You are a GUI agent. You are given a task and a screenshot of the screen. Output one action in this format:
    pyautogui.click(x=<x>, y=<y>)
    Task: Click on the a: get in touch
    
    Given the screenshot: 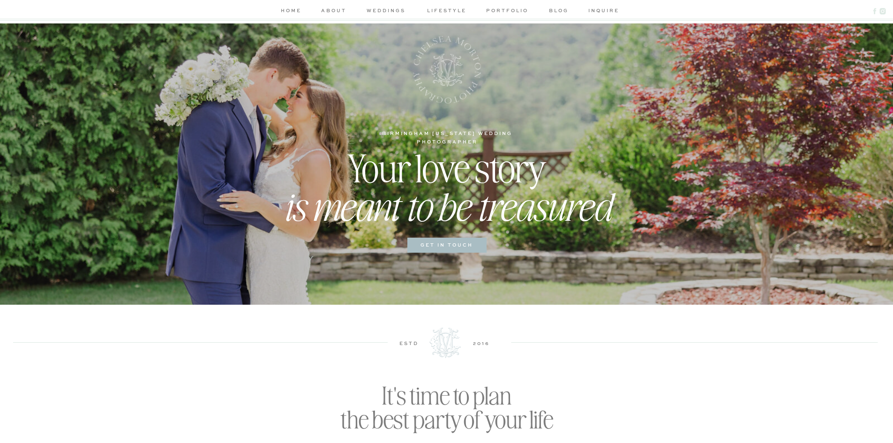 What is the action you would take?
    pyautogui.click(x=447, y=245)
    